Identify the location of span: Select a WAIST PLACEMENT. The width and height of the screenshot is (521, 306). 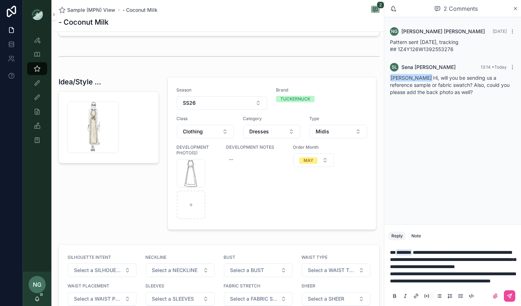
(98, 299).